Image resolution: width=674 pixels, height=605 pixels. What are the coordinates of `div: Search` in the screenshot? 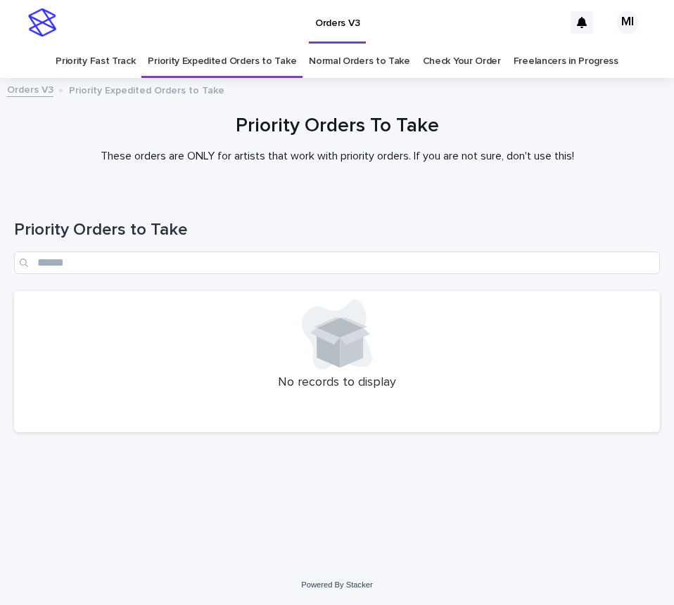 It's located at (337, 263).